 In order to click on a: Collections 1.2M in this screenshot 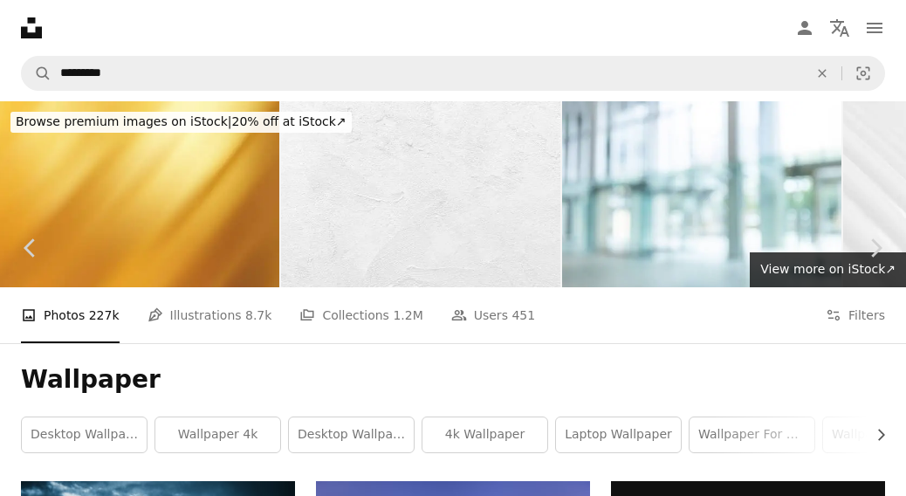, I will do `click(361, 315)`.